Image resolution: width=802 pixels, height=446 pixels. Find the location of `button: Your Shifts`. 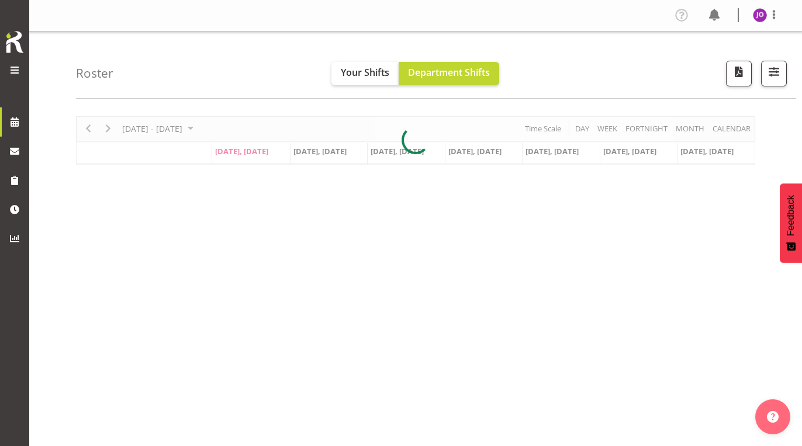

button: Your Shifts is located at coordinates (365, 74).